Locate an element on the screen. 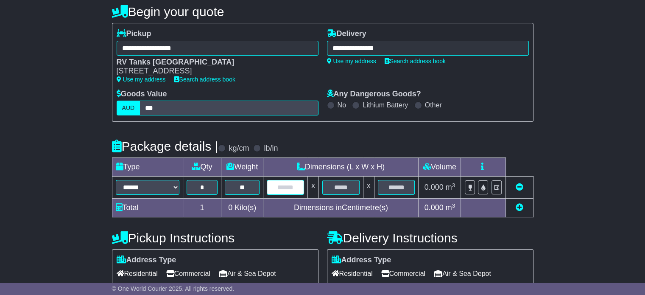  label: Goods Value is located at coordinates (142, 94).